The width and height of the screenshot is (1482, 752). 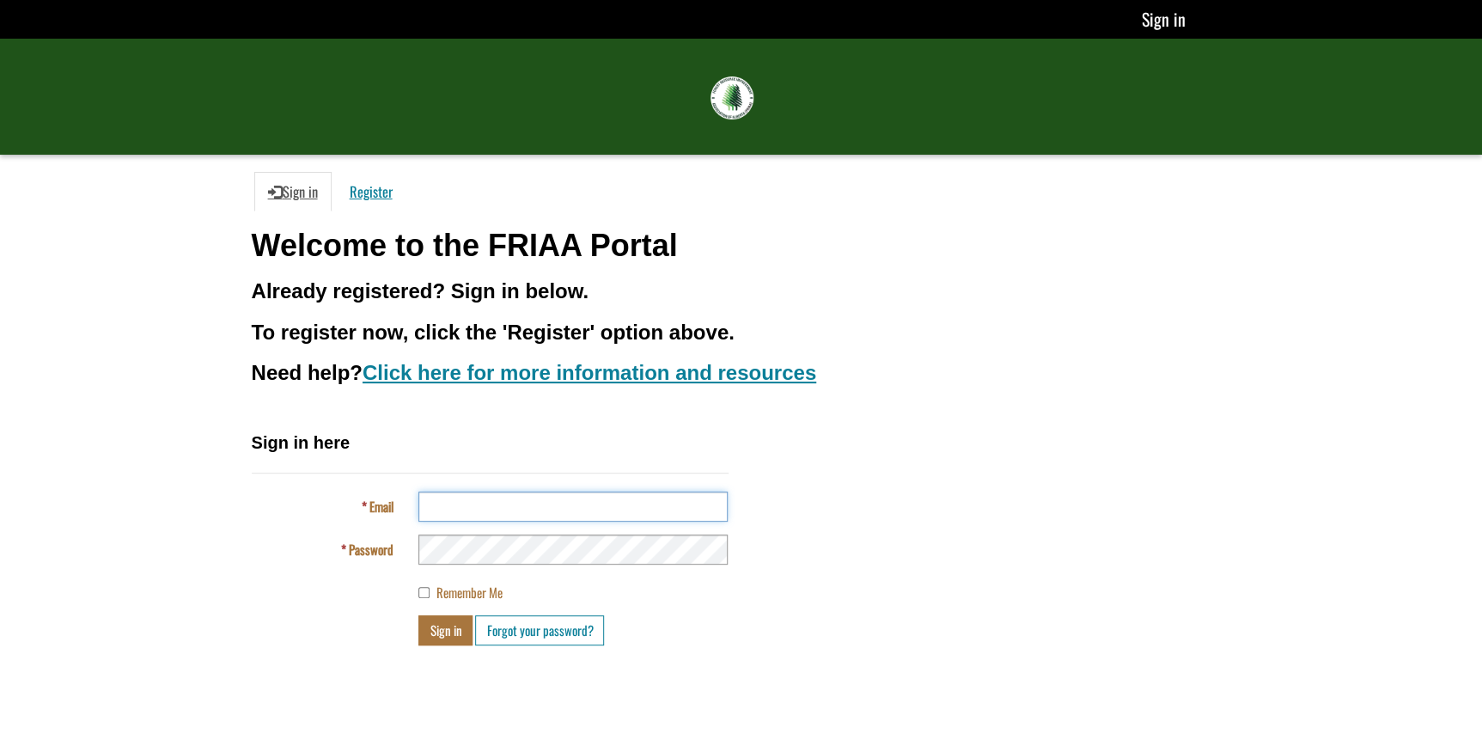 I want to click on img: FRIAA Submissions Portal, so click(x=732, y=98).